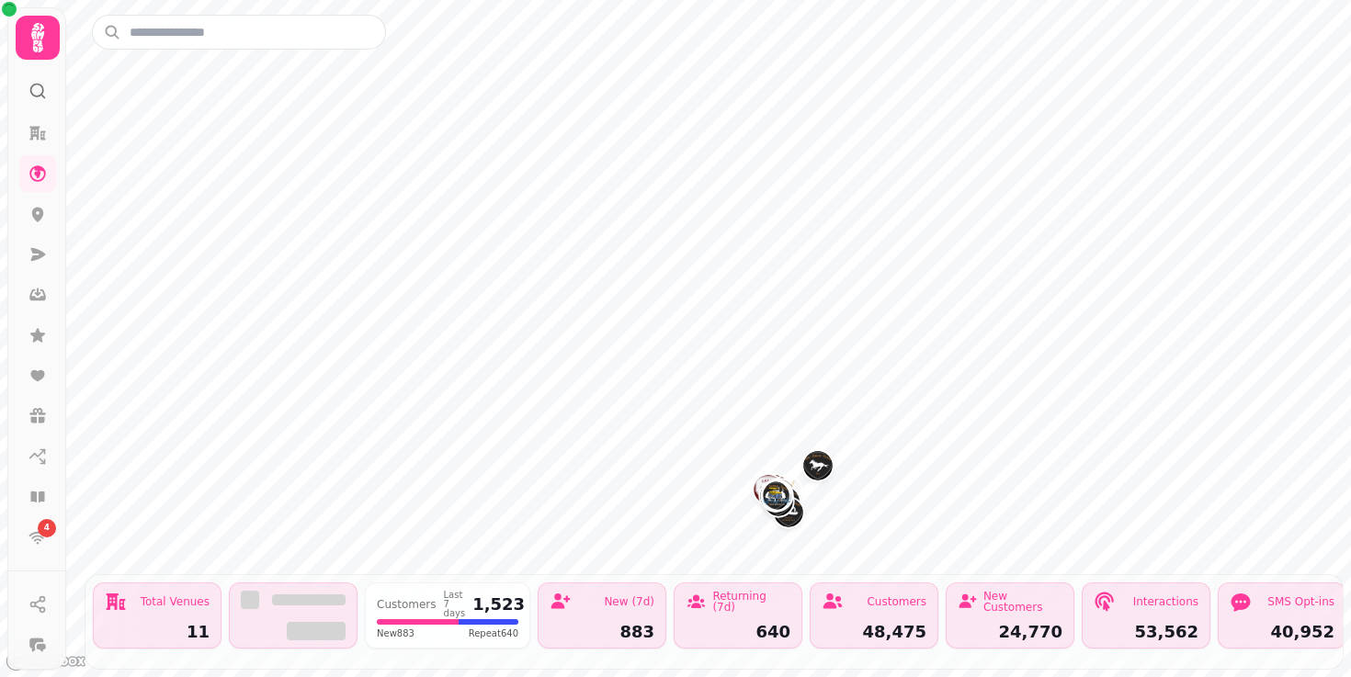 Image resolution: width=1351 pixels, height=677 pixels. I want to click on div: 1,523, so click(498, 605).